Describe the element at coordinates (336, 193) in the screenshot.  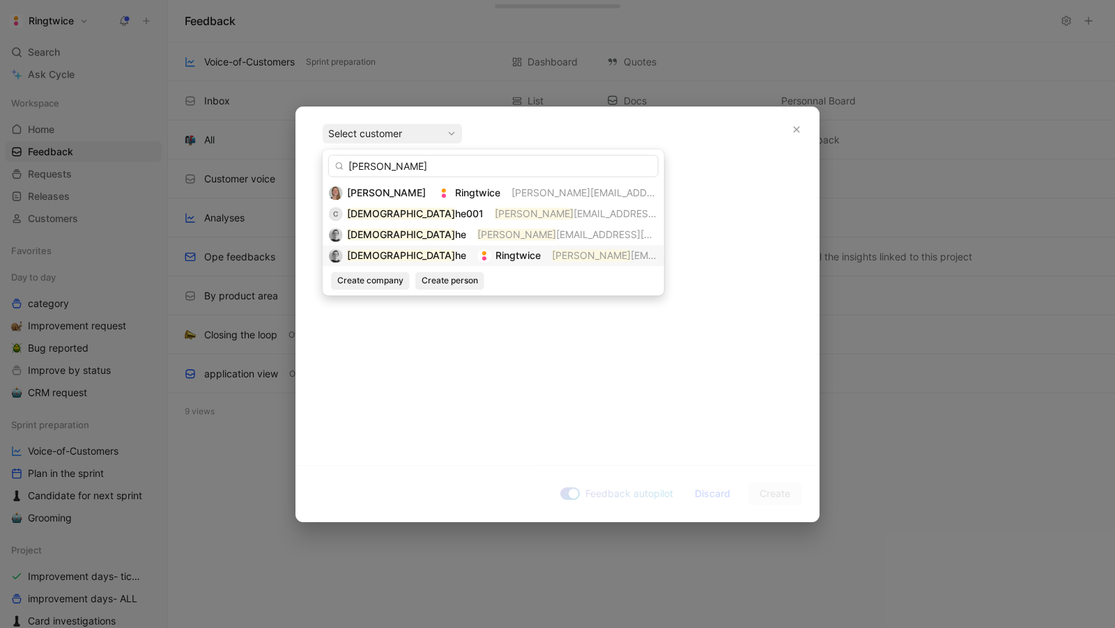
I see `img: 2425818138689_dd7f17991dcbad3f120e_192.jpg` at that location.